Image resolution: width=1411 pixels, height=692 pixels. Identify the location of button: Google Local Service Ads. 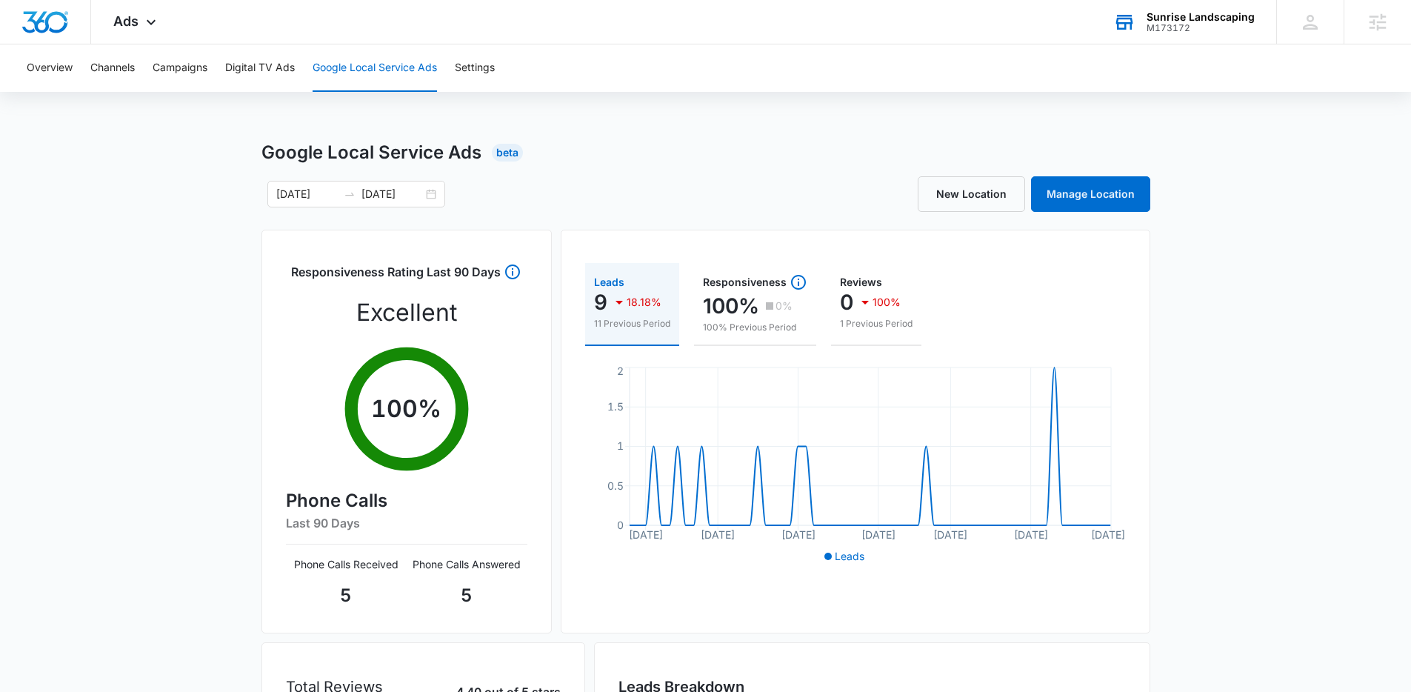
(375, 68).